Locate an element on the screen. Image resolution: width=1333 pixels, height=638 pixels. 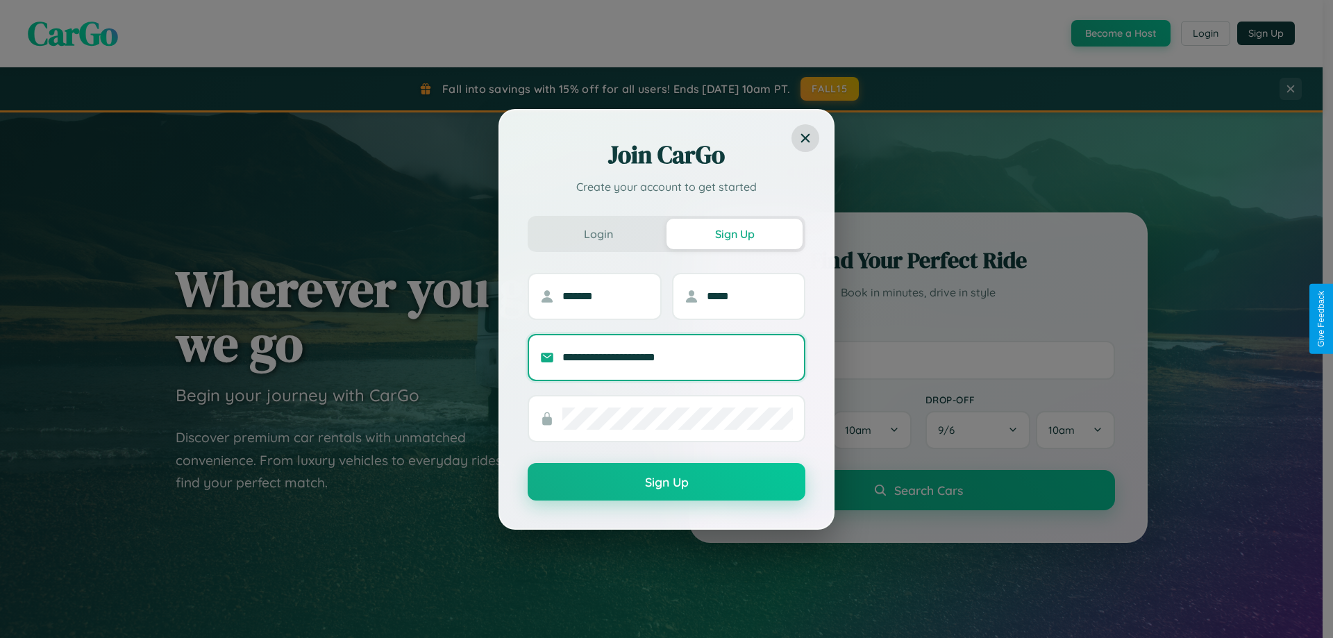
p: Create your account to get started is located at coordinates (666, 187).